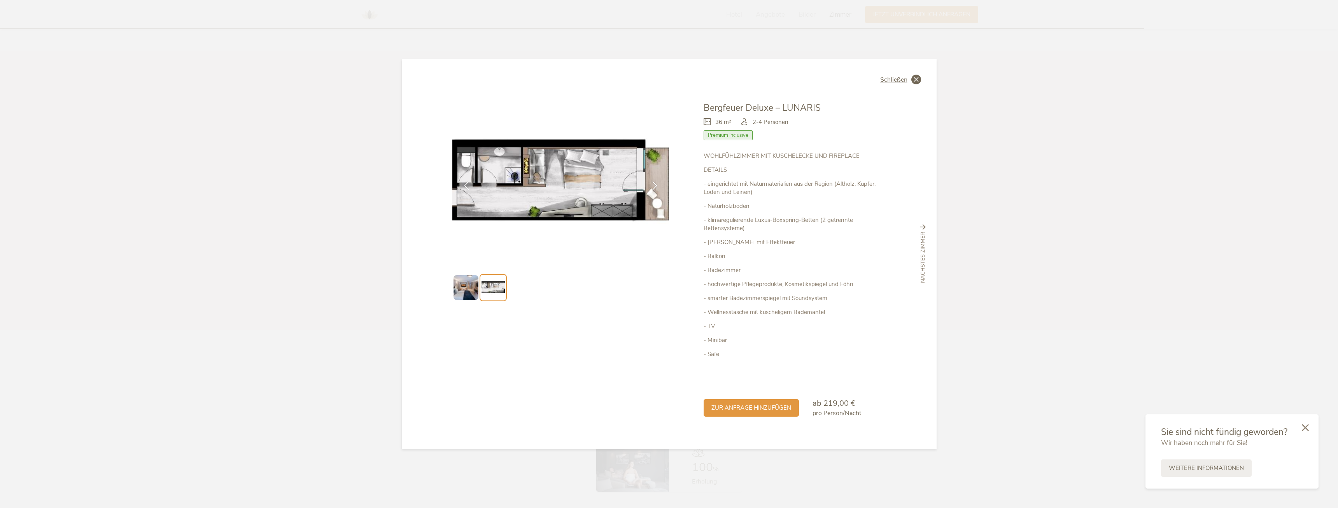  What do you see at coordinates (795, 312) in the screenshot?
I see `p: - Wellnesstasche mit kuscheligem Bademantel` at bounding box center [795, 312].